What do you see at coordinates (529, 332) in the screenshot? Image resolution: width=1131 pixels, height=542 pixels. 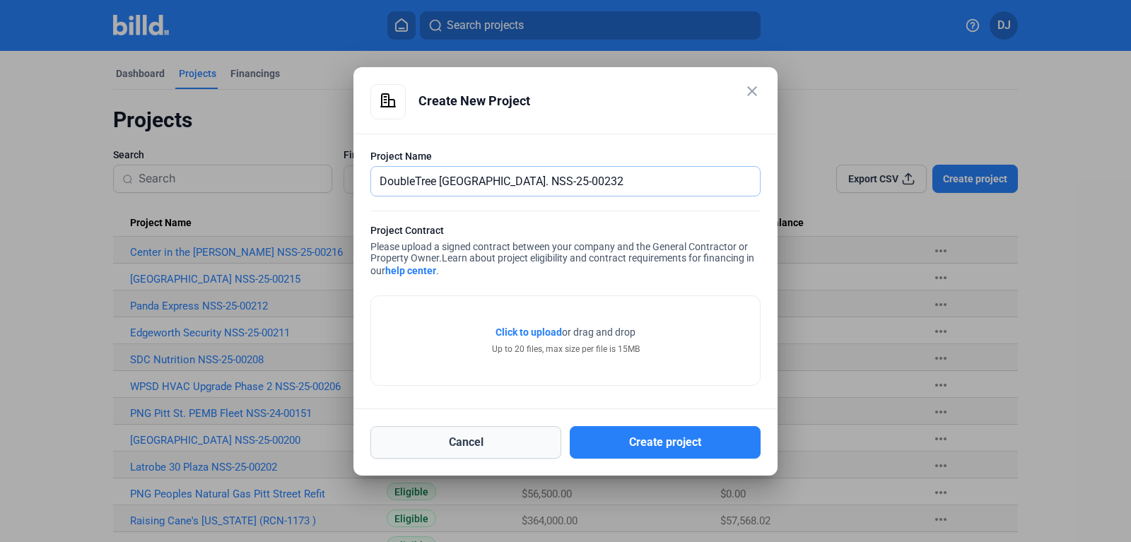 I see `span: Click to upload` at bounding box center [529, 332].